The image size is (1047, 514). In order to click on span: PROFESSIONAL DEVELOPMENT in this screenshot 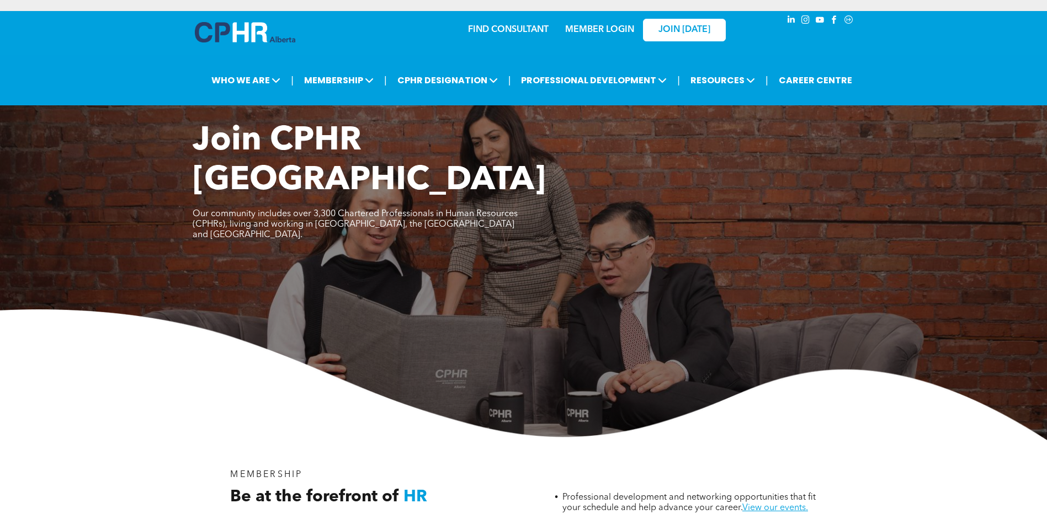, I will do `click(594, 80)`.